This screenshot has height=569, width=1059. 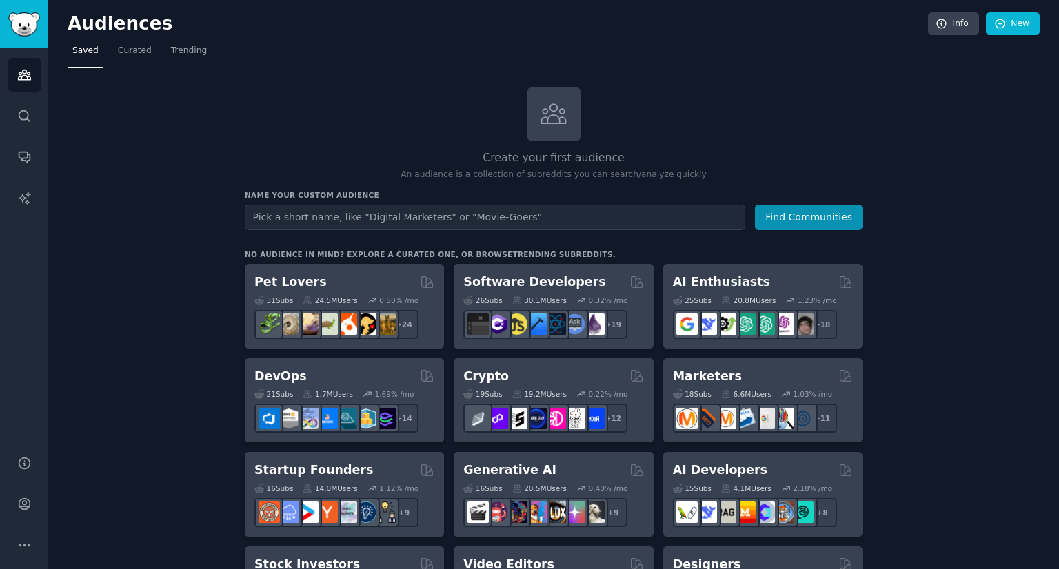 I want to click on img: 0xPolygon, so click(x=497, y=418).